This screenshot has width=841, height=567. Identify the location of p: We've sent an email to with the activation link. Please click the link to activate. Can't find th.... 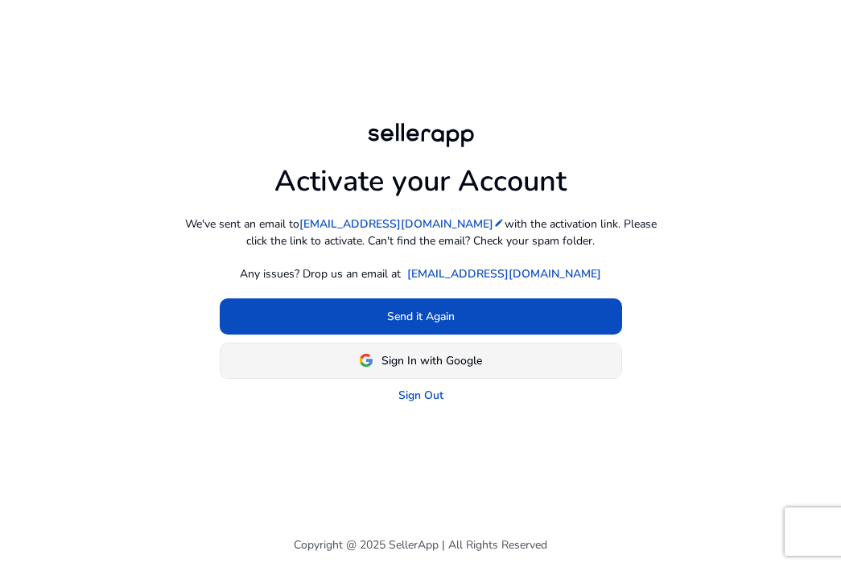
(421, 233).